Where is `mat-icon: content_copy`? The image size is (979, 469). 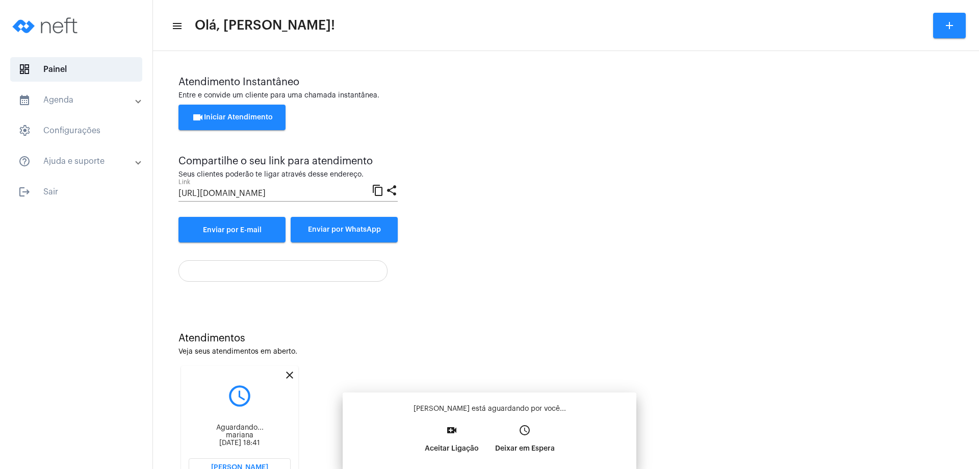
mat-icon: content_copy is located at coordinates (378, 190).